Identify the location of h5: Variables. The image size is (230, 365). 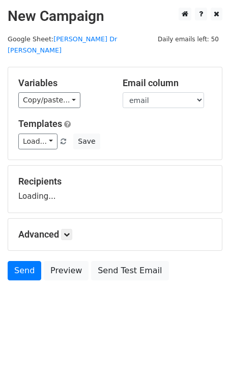
(63, 83).